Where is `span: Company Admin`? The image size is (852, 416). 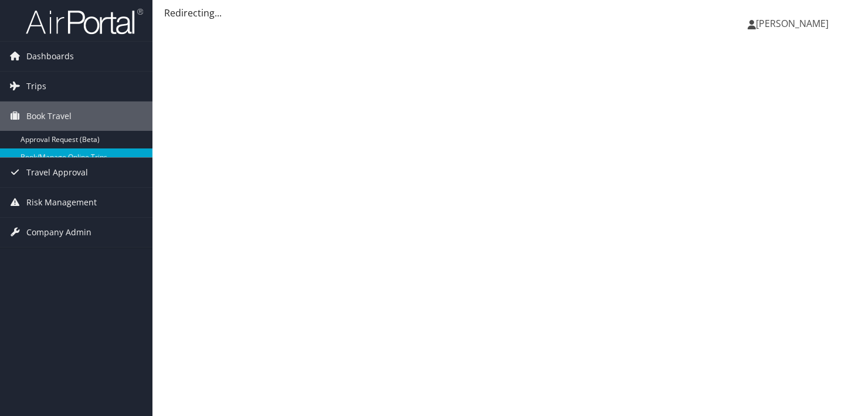 span: Company Admin is located at coordinates (59, 232).